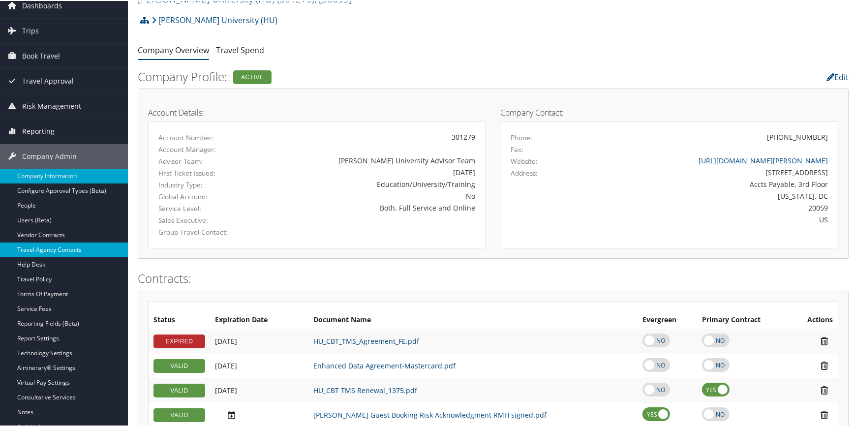 This screenshot has height=426, width=855. I want to click on label: Advisor Team:, so click(206, 160).